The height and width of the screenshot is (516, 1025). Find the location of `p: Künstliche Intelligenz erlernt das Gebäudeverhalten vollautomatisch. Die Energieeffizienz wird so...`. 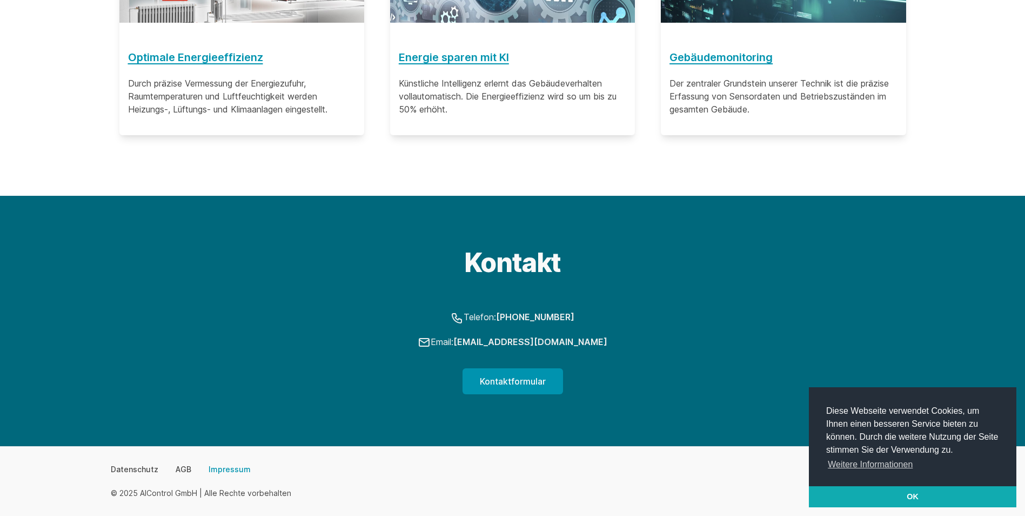

p: Künstliche Intelligenz erlernt das Gebäudeverhalten vollautomatisch. Die Energieeffizienz wird so... is located at coordinates (512, 96).